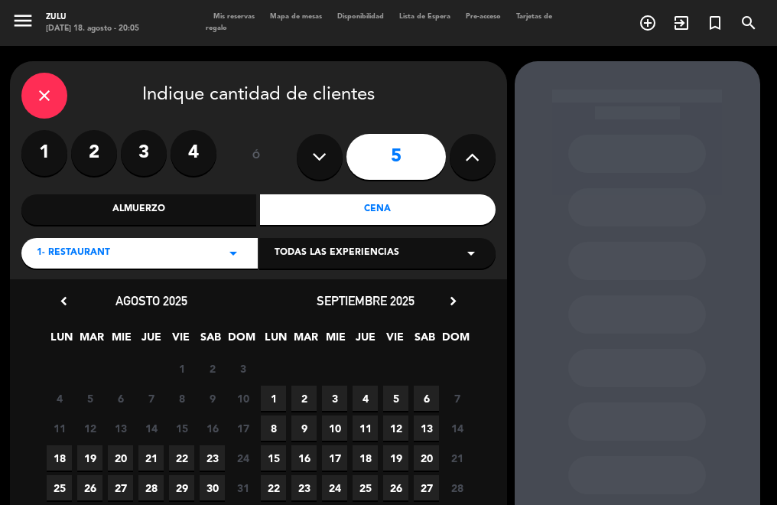  Describe the element at coordinates (365, 300) in the screenshot. I see `span: septiembre 2025` at that location.